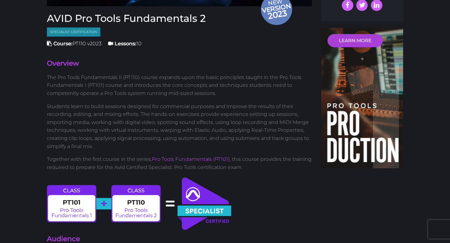  Describe the element at coordinates (125, 43) in the screenshot. I see `span: 10` at that location.